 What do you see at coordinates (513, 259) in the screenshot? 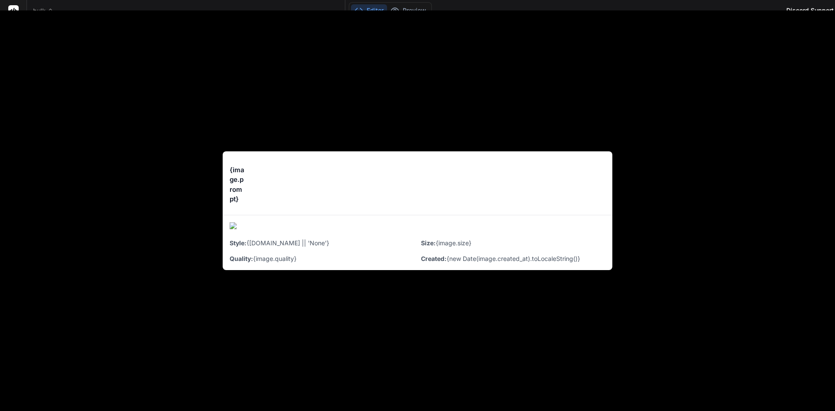
I see `div: {new Date(image.created_at).toLocaleString()}` at bounding box center [513, 259].